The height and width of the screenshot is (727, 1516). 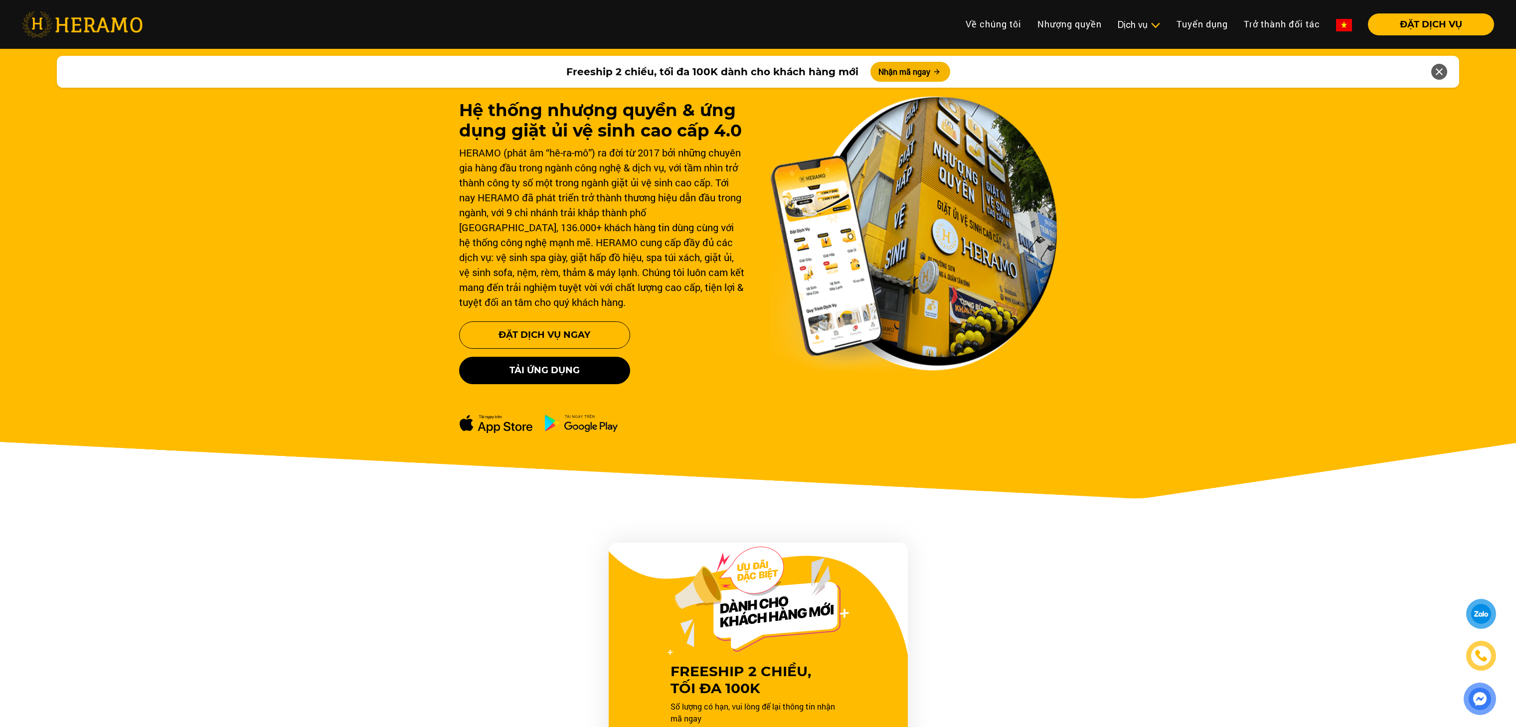 What do you see at coordinates (758, 601) in the screenshot?
I see `img: Offer Header` at bounding box center [758, 601].